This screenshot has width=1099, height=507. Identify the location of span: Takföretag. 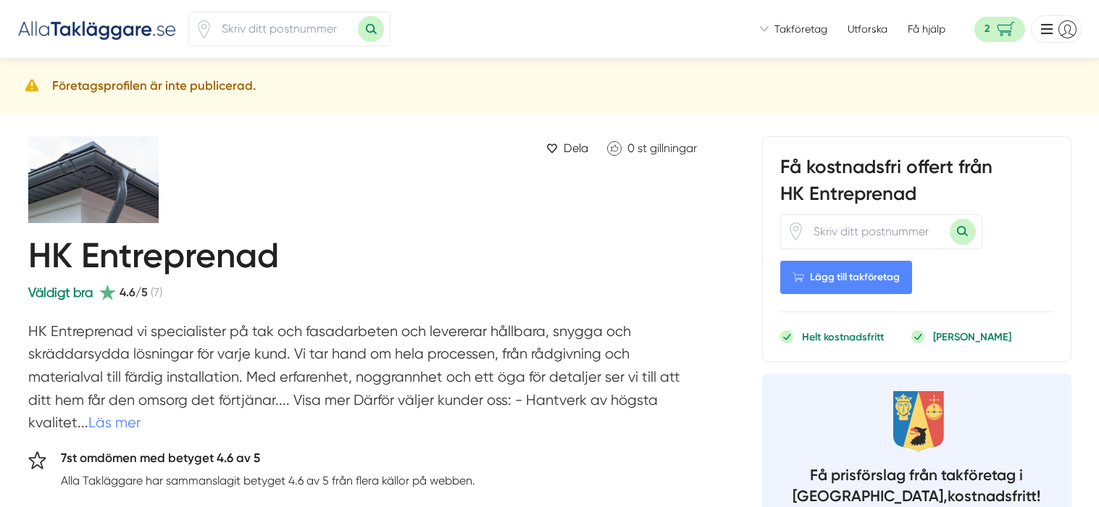
(801, 29).